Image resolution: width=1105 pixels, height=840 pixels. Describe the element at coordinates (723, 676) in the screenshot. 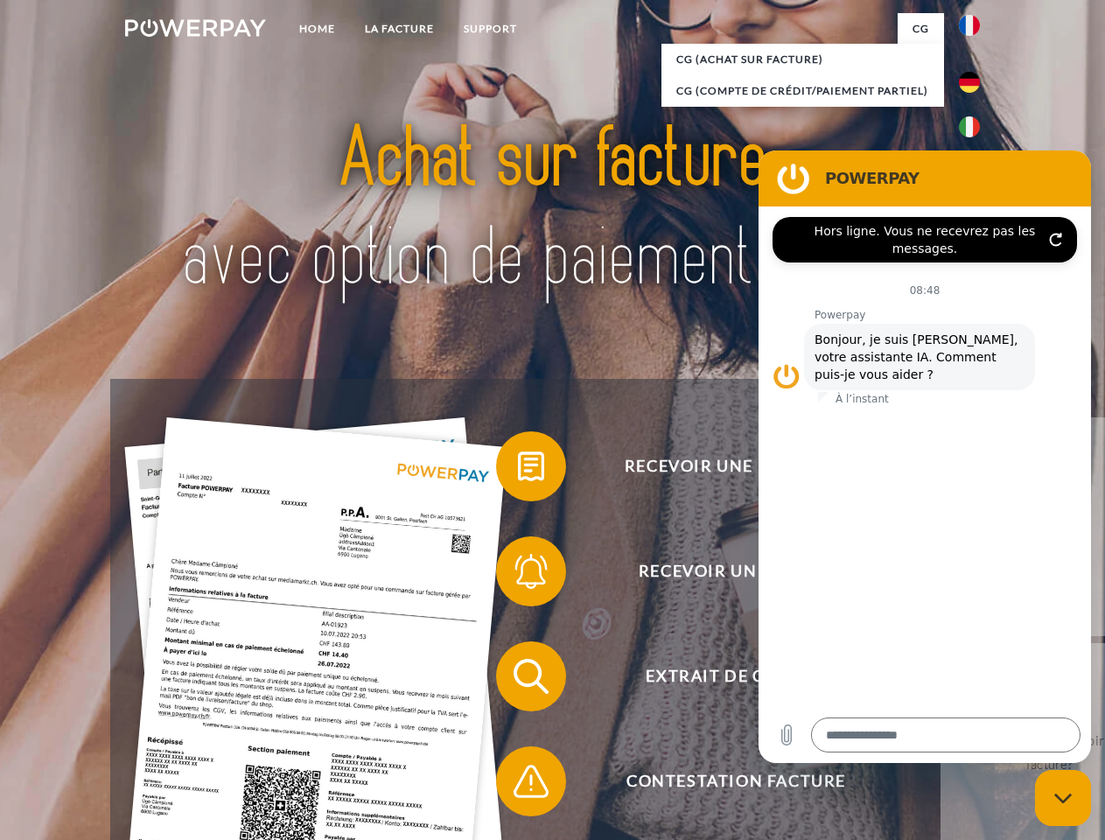

I see `a: Extrait de compte` at that location.